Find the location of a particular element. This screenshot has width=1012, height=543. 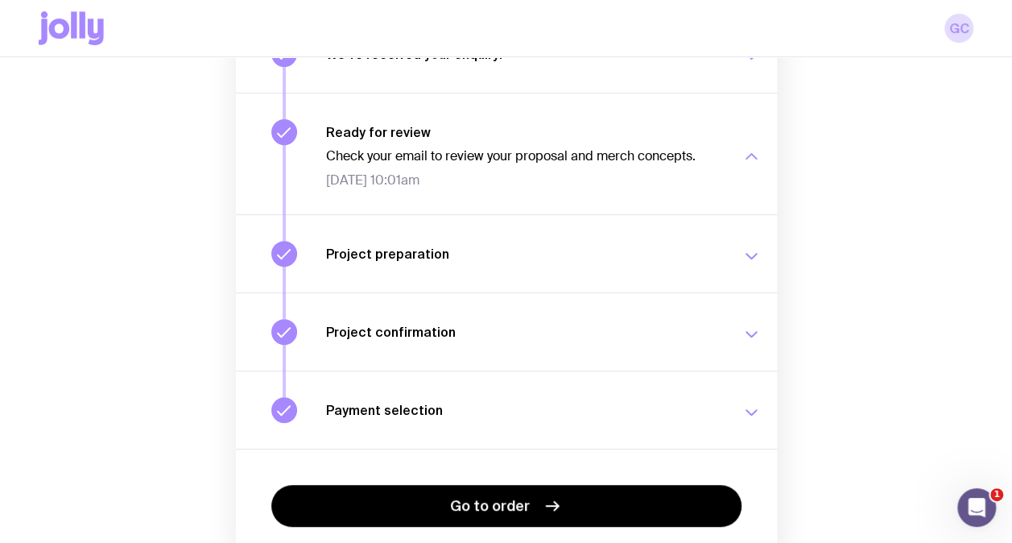

h3: Ready for review is located at coordinates (524, 132).